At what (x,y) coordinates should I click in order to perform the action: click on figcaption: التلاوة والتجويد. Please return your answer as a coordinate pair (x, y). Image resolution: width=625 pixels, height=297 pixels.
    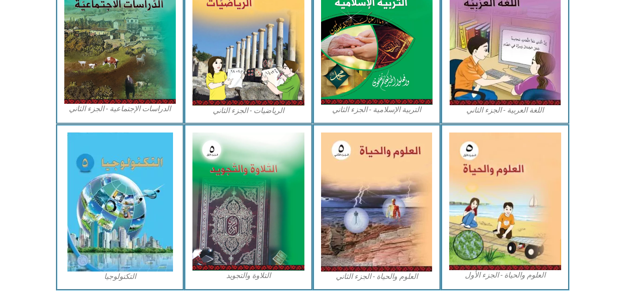
    Looking at the image, I should click on (248, 275).